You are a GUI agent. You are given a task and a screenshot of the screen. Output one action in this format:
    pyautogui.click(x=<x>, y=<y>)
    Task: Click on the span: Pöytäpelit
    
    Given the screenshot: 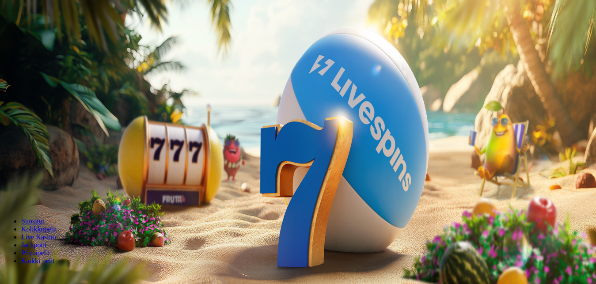 What is the action you would take?
    pyautogui.click(x=35, y=253)
    